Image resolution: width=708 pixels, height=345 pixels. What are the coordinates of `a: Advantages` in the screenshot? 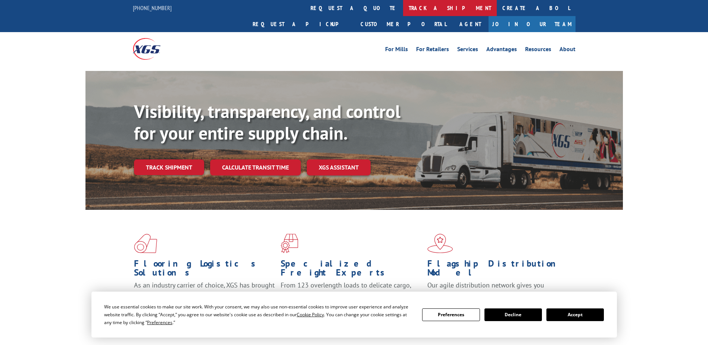 It's located at (502, 50).